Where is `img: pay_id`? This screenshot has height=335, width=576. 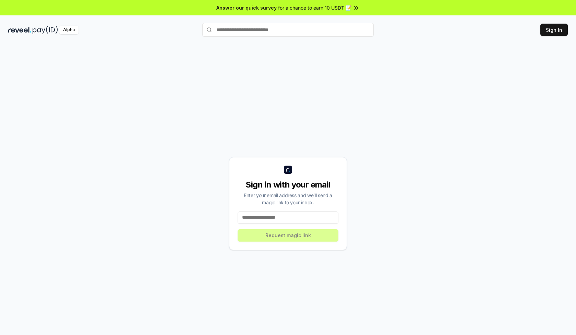 img: pay_id is located at coordinates (45, 30).